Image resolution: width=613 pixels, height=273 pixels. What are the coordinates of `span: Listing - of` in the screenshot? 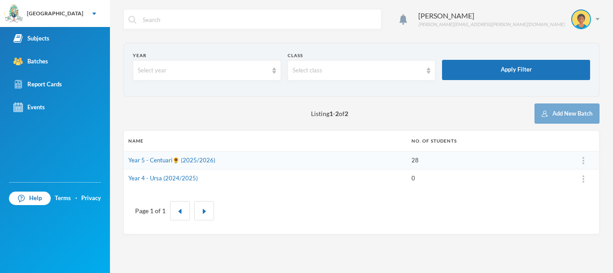 It's located at (330, 113).